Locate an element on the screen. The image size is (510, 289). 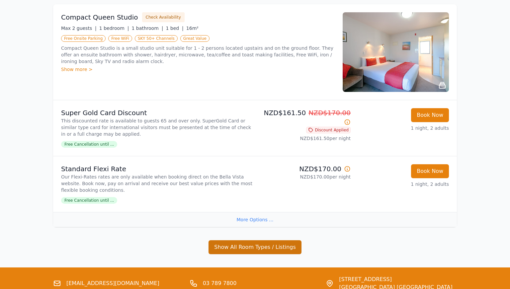
p: Compact Queen Studio is a small studio unit suitable for 1 - 2 persons located upstairs and on th... is located at coordinates (198, 55).